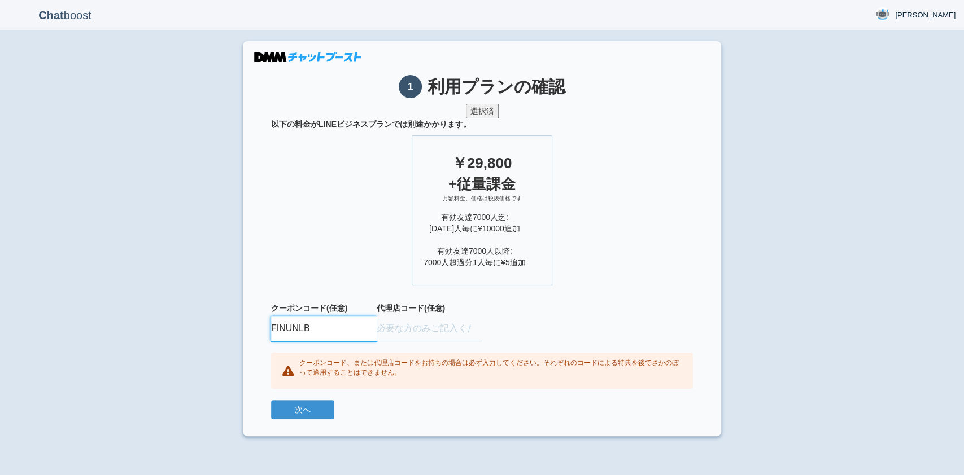 The width and height of the screenshot is (964, 475). I want to click on input: 必要な方のみご記入ください, so click(429, 329).